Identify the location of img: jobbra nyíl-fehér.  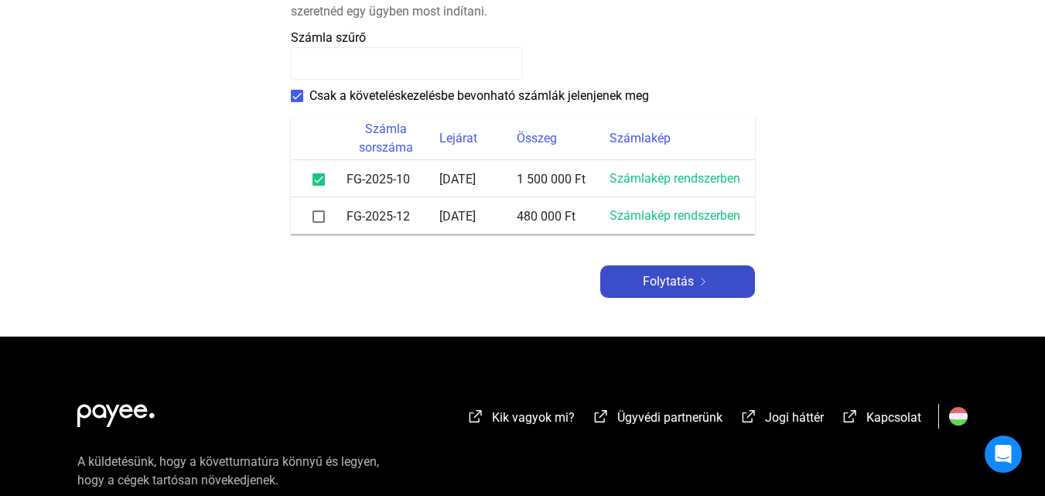
(703, 282).